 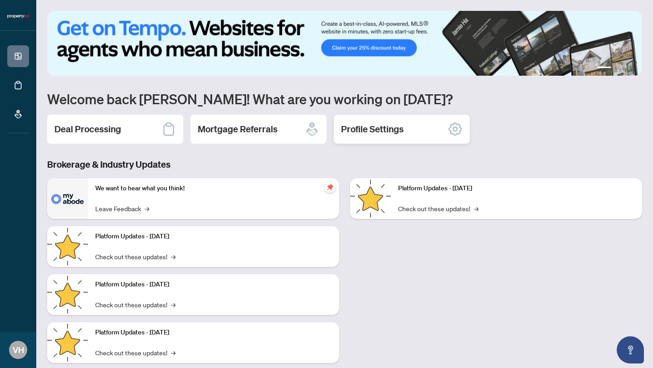 What do you see at coordinates (68, 295) in the screenshot?
I see `img: Platform Updates - July 21, 2025` at bounding box center [68, 295].